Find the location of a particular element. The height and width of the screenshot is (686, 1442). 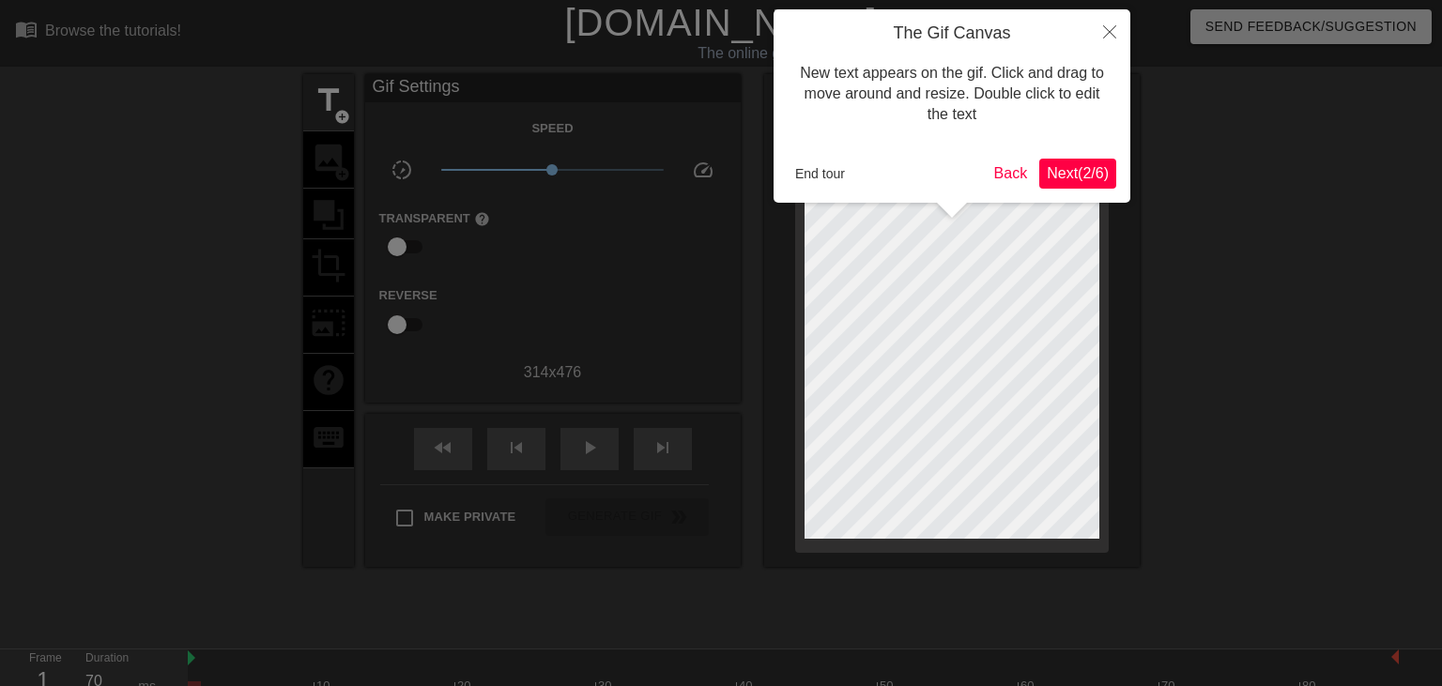

button: Close is located at coordinates (1110, 31).